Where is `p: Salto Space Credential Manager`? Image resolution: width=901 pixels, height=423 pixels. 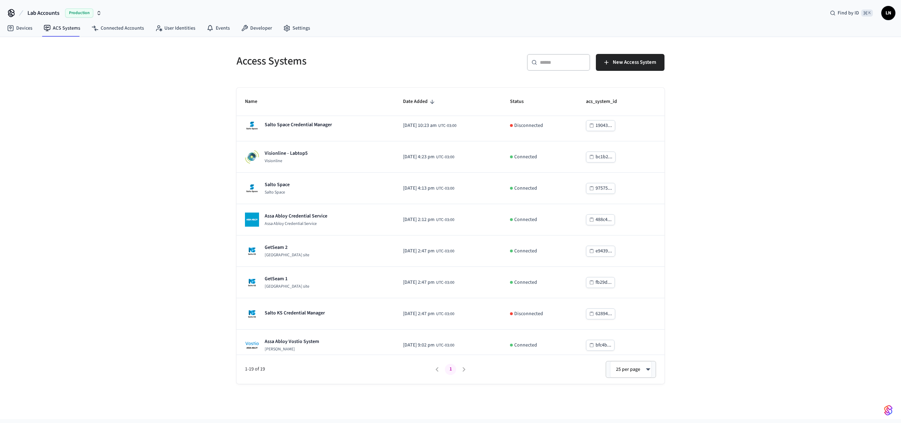 p: Salto Space Credential Manager is located at coordinates (298, 125).